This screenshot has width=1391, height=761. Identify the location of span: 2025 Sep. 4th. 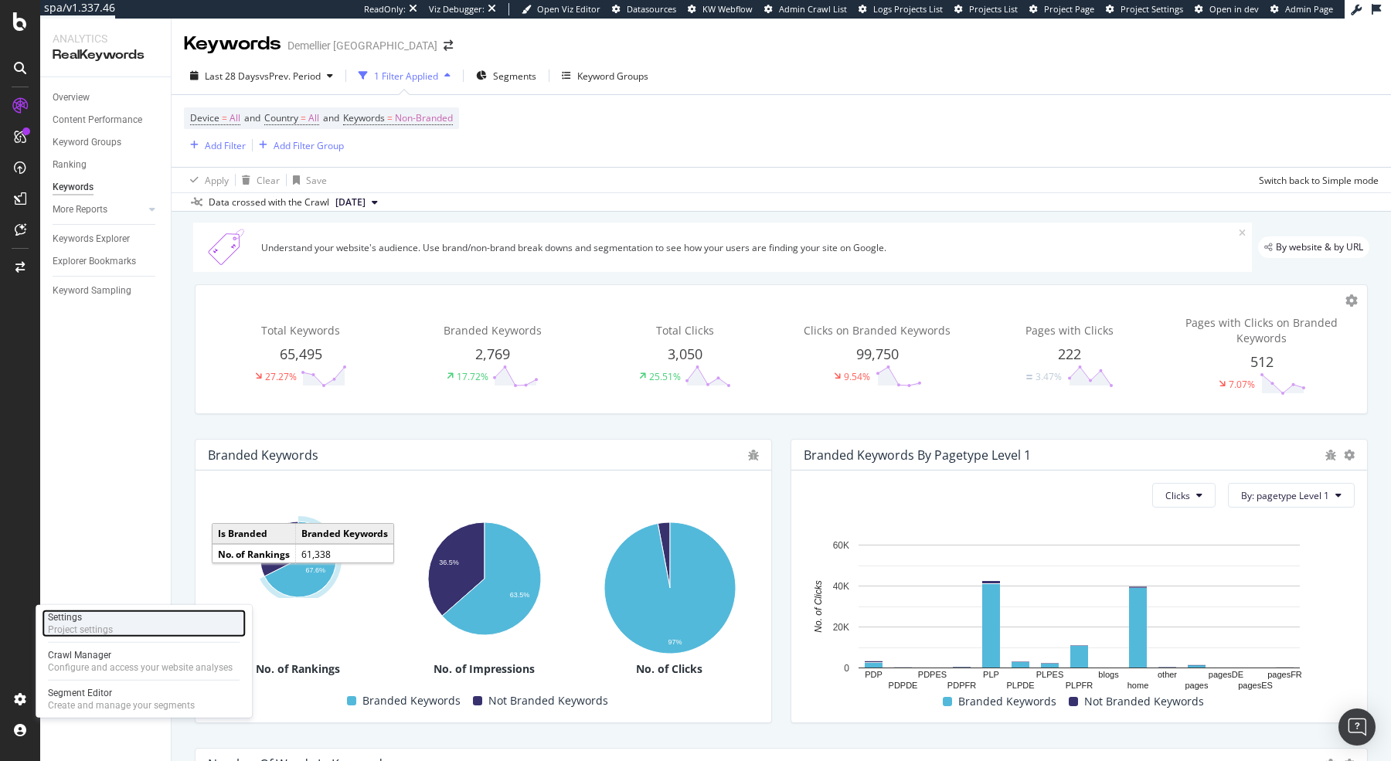
(350, 203).